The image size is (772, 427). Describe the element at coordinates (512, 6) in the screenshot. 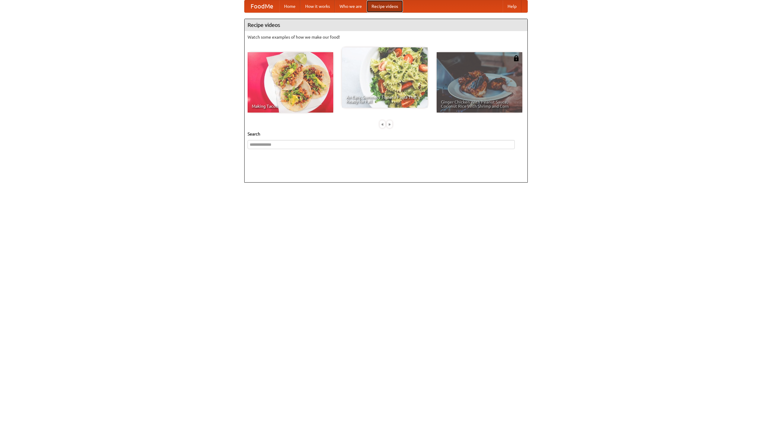

I see `a: Help` at that location.